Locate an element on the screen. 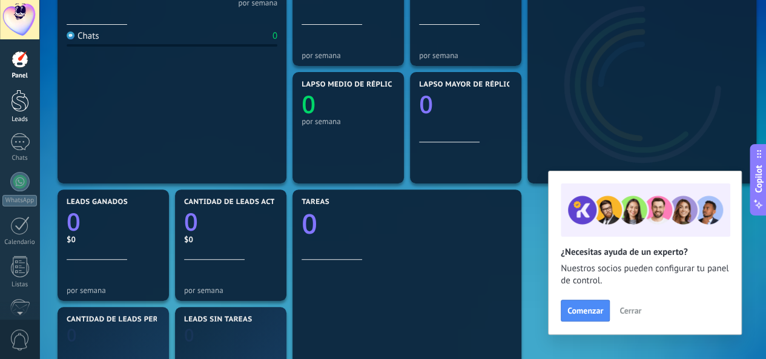  div: WhatsApp is located at coordinates (19, 201).